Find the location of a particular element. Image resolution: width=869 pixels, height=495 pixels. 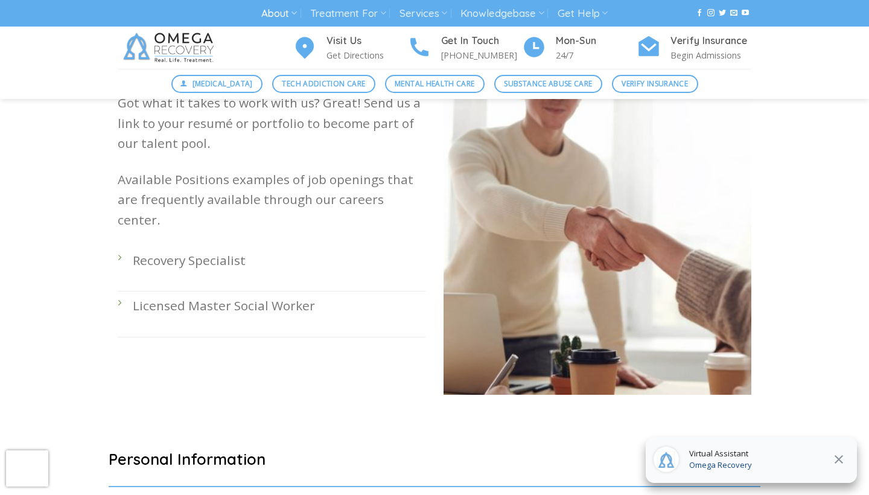

span: Mental Health Care is located at coordinates (435, 83).